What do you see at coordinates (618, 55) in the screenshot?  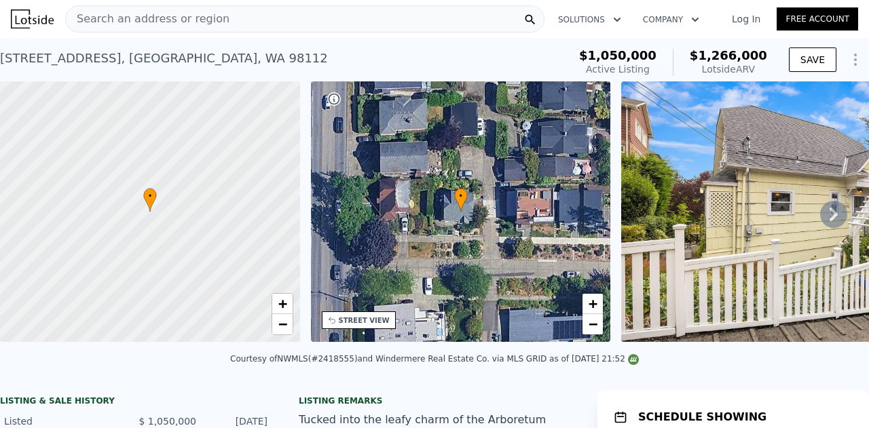 I see `span: $1,050,000` at bounding box center [618, 55].